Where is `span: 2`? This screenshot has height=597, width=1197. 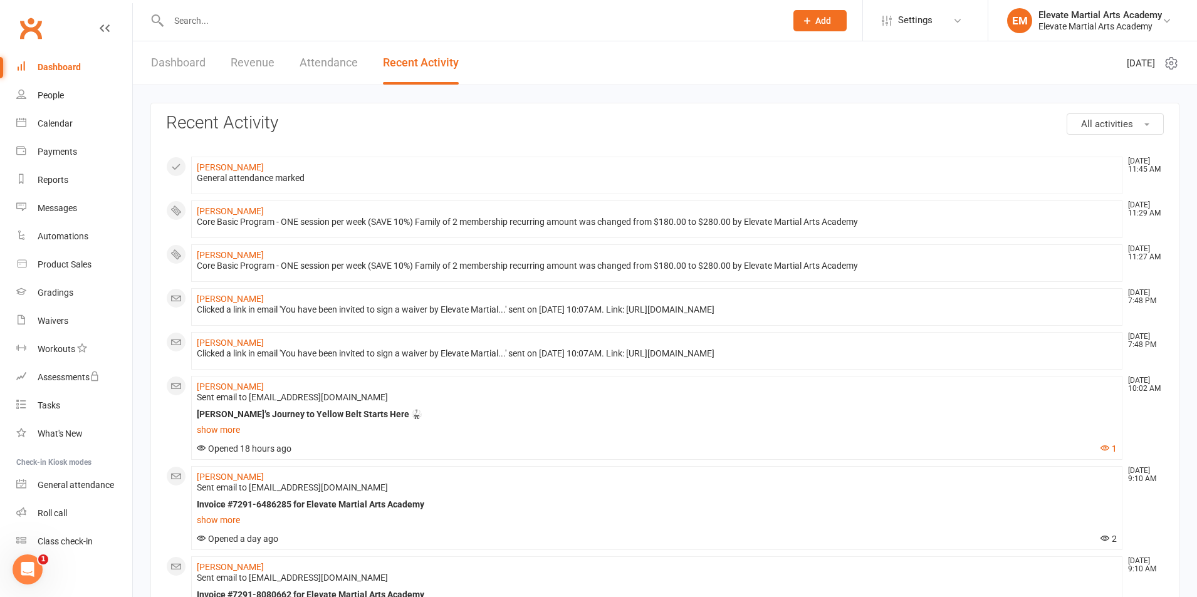
span: 2 is located at coordinates (1109, 539).